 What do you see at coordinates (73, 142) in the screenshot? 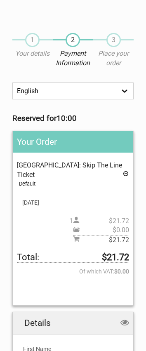
I see `h2: Your Order` at bounding box center [73, 142].